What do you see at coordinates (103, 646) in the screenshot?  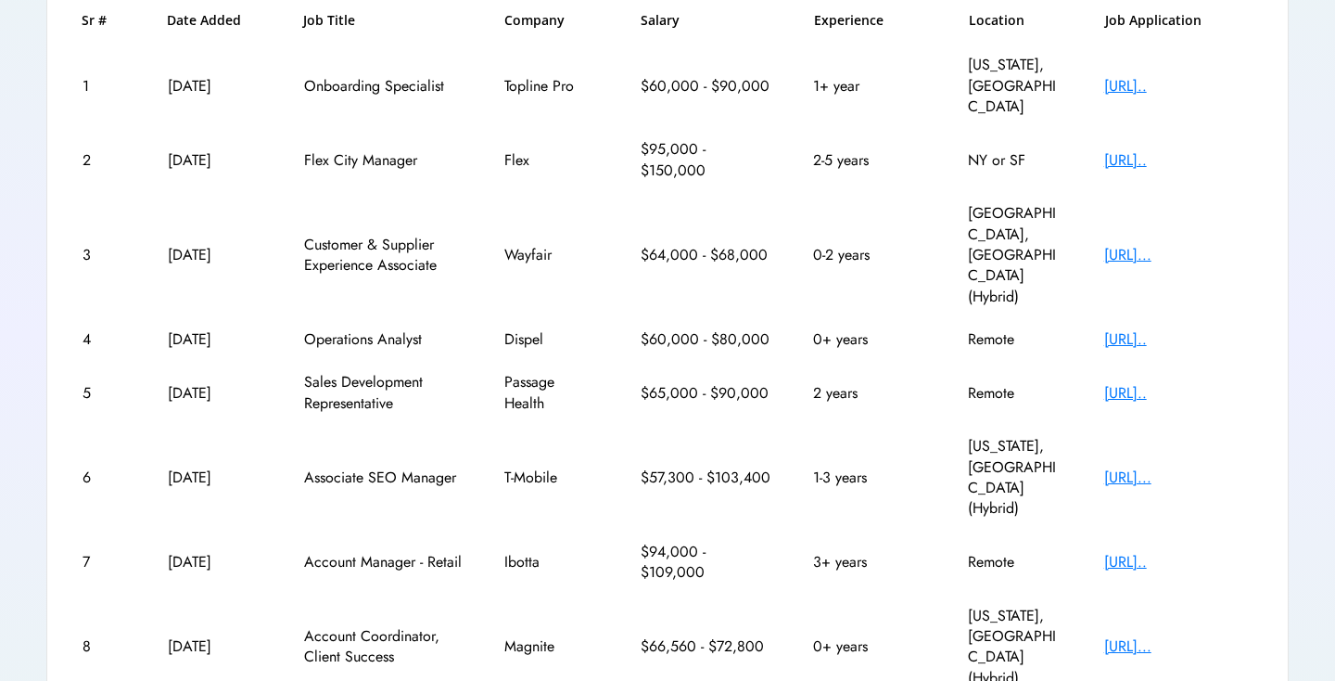 I see `div: 8` at bounding box center [103, 646].